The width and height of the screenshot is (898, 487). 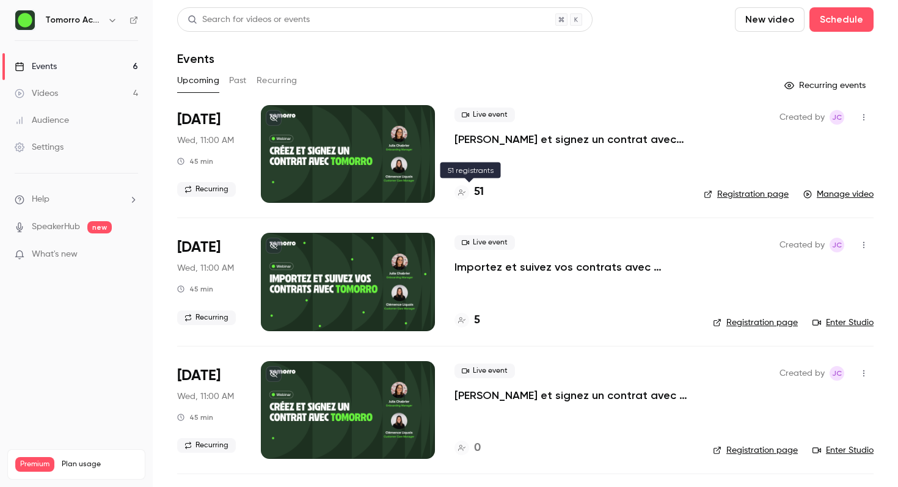 I want to click on div: Nov 19 Wed, 11:00 AM (Europe/Paris), so click(x=209, y=410).